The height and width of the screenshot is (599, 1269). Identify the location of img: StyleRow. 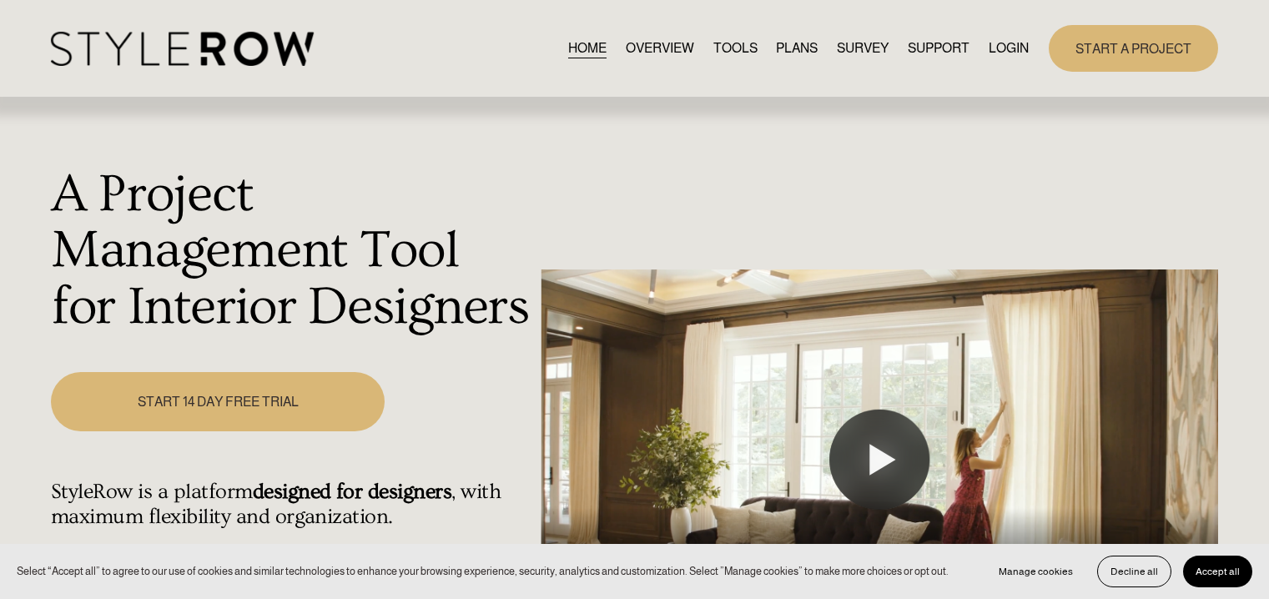
(182, 48).